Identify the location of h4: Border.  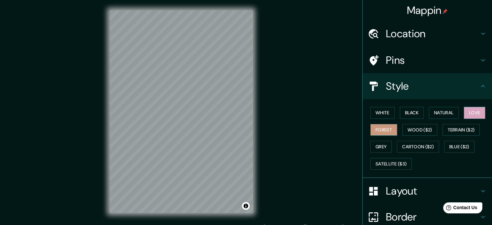
(433, 217).